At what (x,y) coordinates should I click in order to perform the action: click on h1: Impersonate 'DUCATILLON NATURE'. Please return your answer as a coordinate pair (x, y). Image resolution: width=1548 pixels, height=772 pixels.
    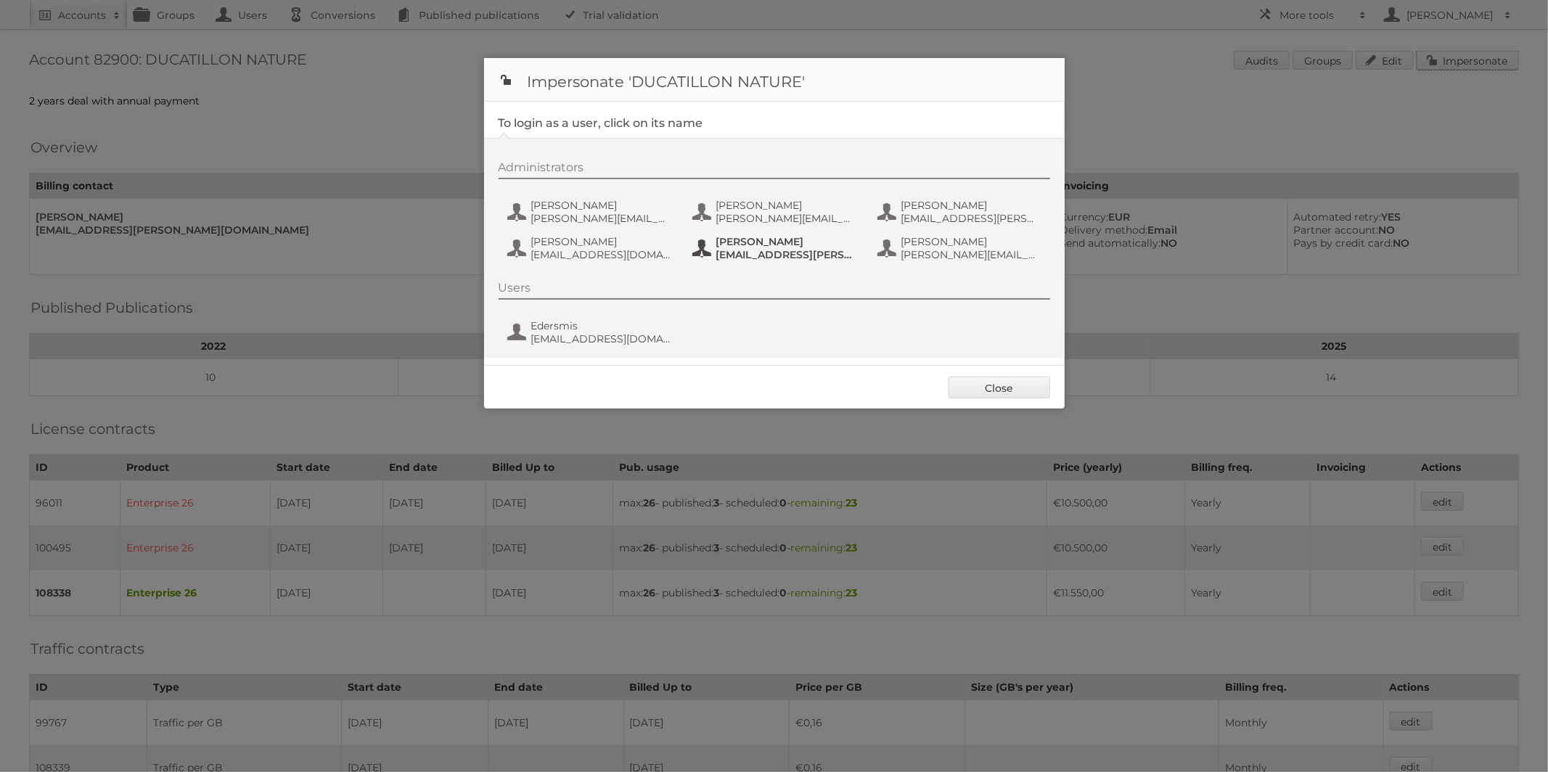
    Looking at the image, I should click on (775, 80).